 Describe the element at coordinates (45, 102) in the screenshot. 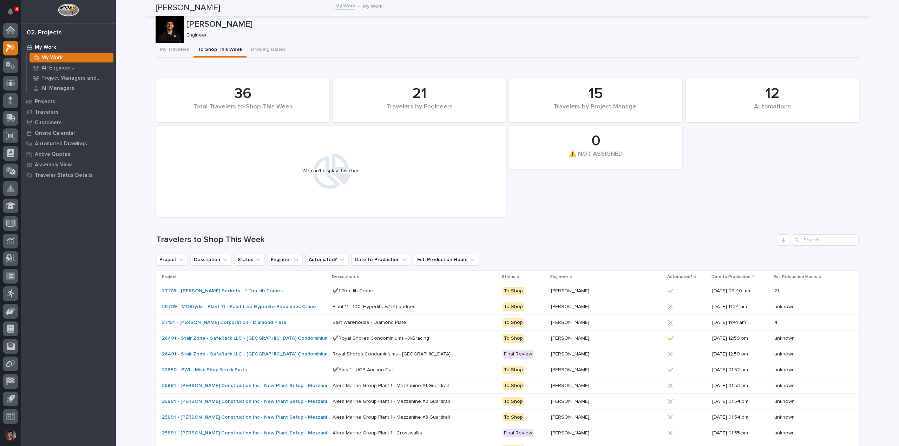

I see `p: Projects` at that location.